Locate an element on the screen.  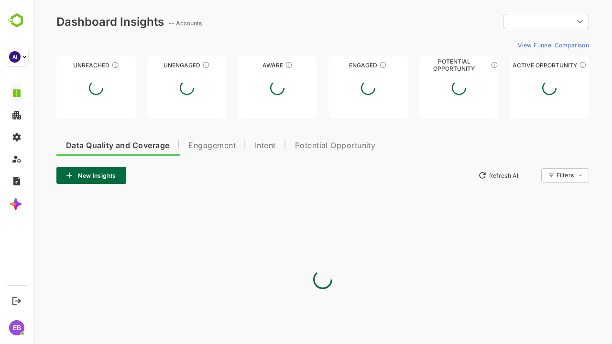
div: These accounts have just entered the buying cycle and need further nurturing is located at coordinates (255, 65).